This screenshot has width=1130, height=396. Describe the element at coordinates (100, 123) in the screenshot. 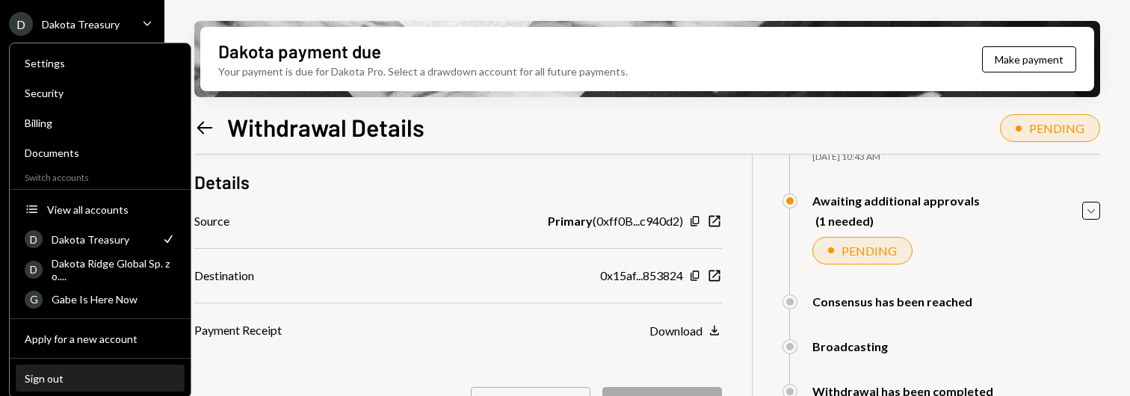

I see `a: Billing` at that location.